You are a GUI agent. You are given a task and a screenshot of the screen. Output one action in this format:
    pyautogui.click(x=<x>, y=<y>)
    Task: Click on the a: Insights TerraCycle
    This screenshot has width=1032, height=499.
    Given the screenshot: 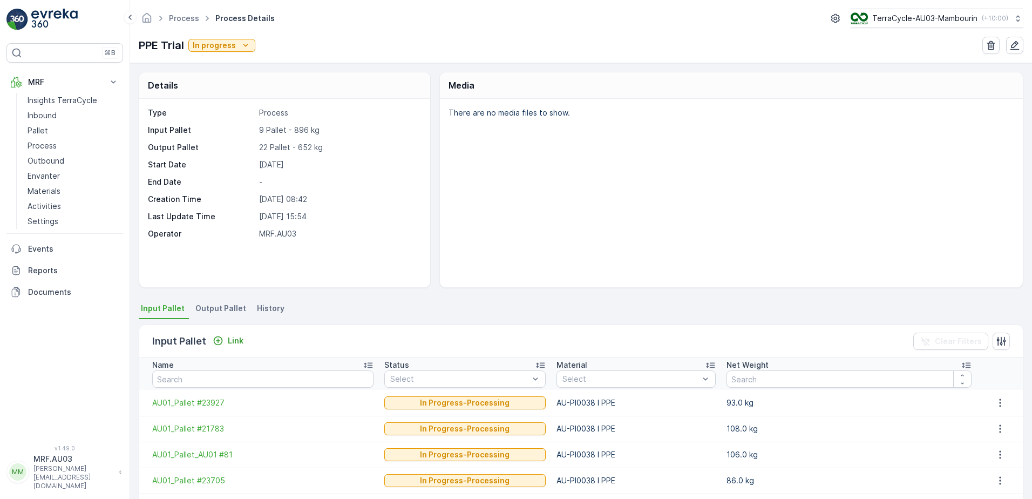 What is the action you would take?
    pyautogui.click(x=73, y=100)
    